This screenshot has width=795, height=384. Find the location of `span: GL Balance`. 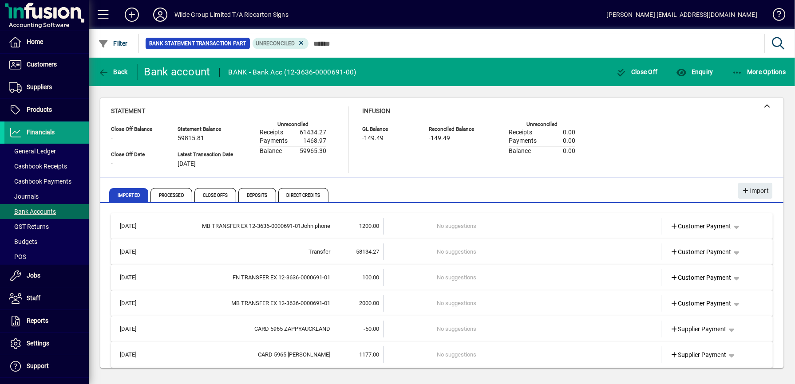

span: GL Balance is located at coordinates (389, 129).